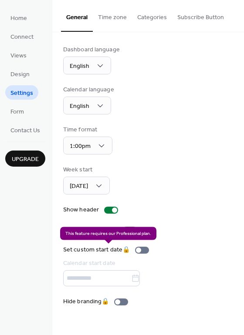  I want to click on a: Views, so click(18, 55).